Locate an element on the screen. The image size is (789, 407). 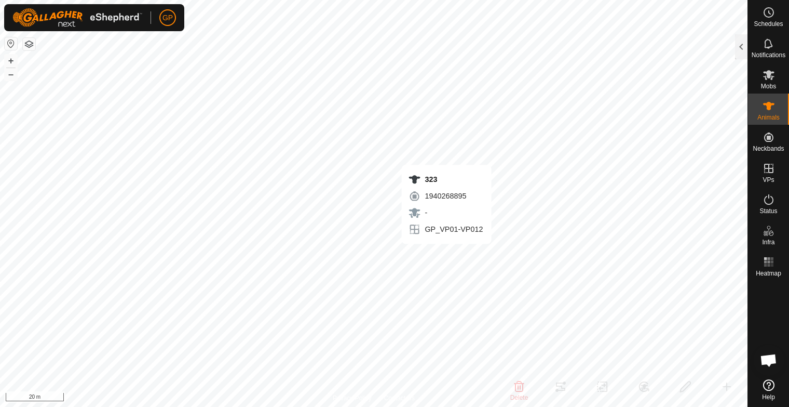
span: Infra is located at coordinates (769, 242).